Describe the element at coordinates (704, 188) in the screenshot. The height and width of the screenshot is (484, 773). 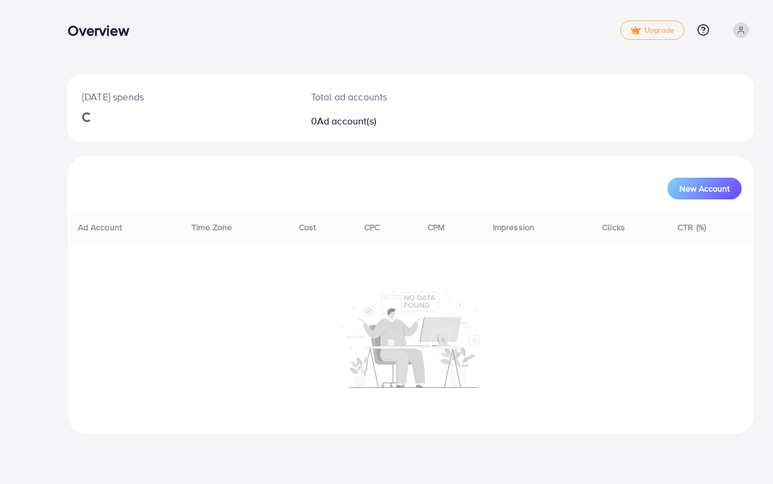
I see `span: New Account` at that location.